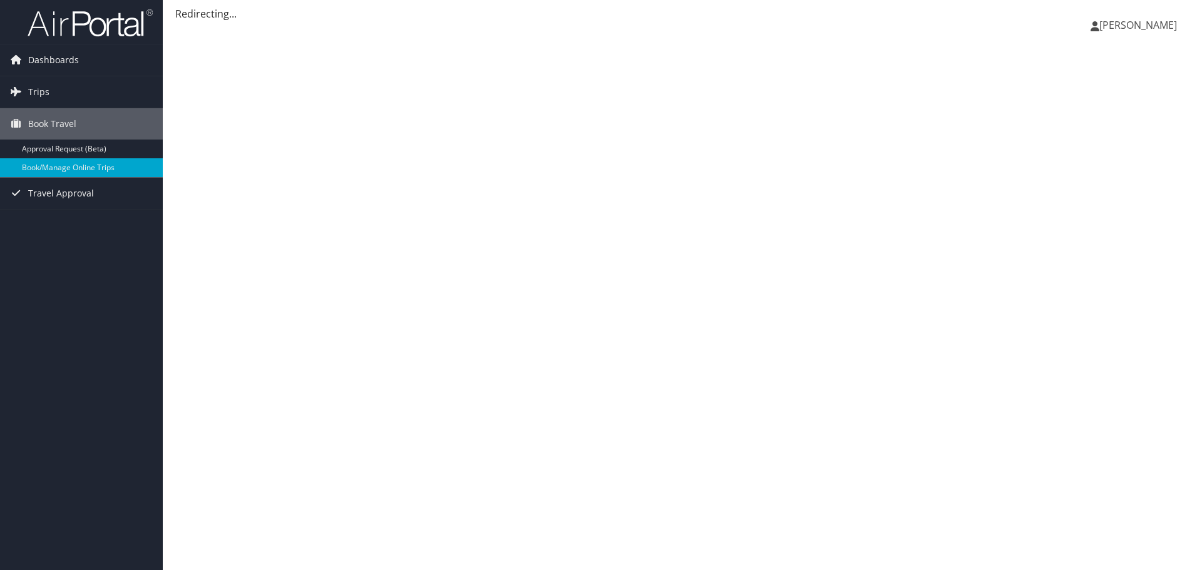 The image size is (1202, 570). What do you see at coordinates (53, 60) in the screenshot?
I see `span: Dashboards` at bounding box center [53, 60].